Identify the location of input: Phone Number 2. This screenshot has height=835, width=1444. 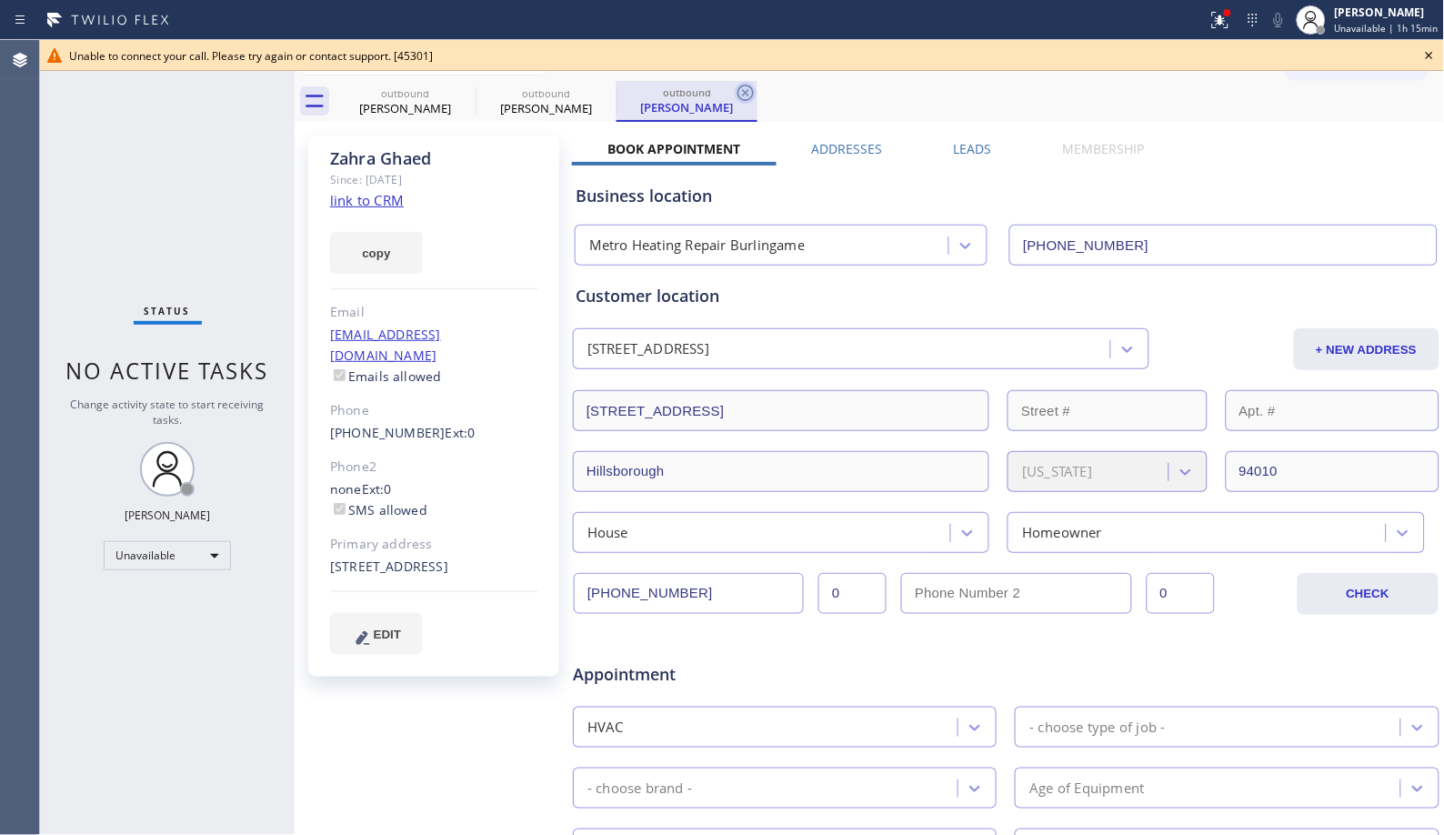
(1016, 593).